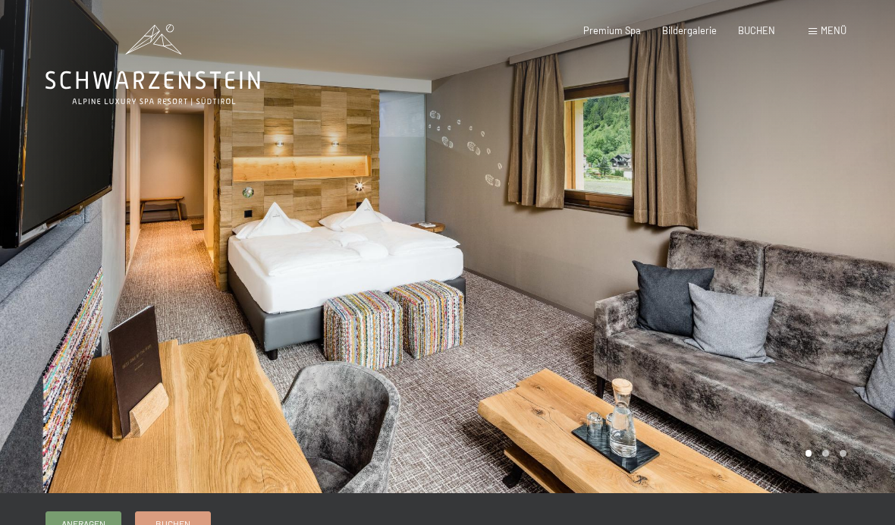  I want to click on span: Bildergalerie, so click(690, 30).